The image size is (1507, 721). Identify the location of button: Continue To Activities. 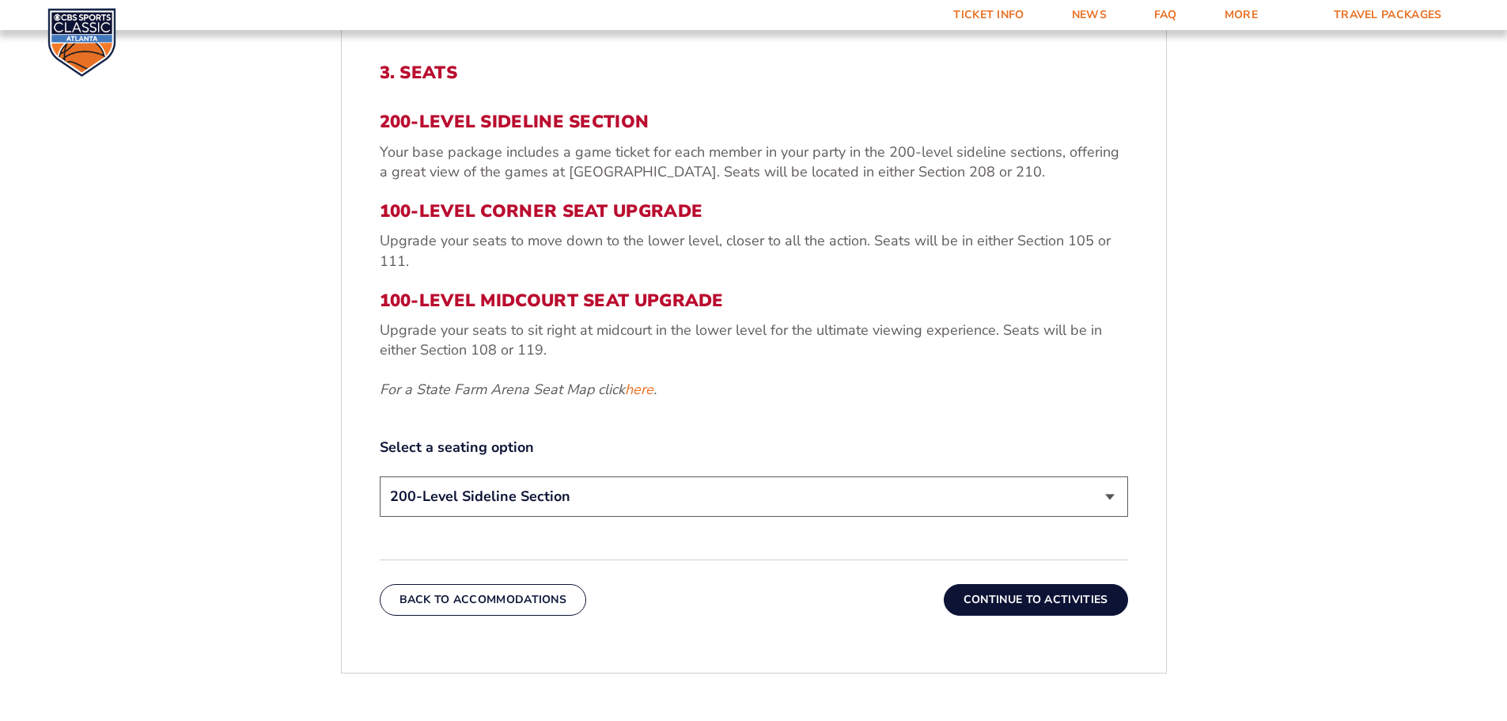
(1035, 599).